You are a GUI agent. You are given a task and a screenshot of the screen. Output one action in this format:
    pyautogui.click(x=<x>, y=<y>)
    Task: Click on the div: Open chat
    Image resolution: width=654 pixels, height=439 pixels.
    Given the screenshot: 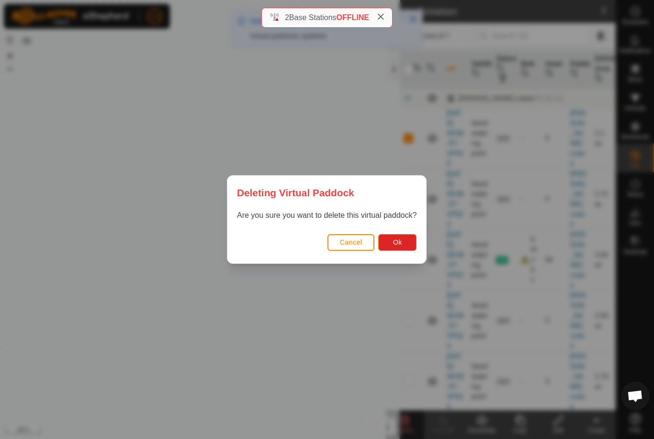 What is the action you would take?
    pyautogui.click(x=636, y=396)
    